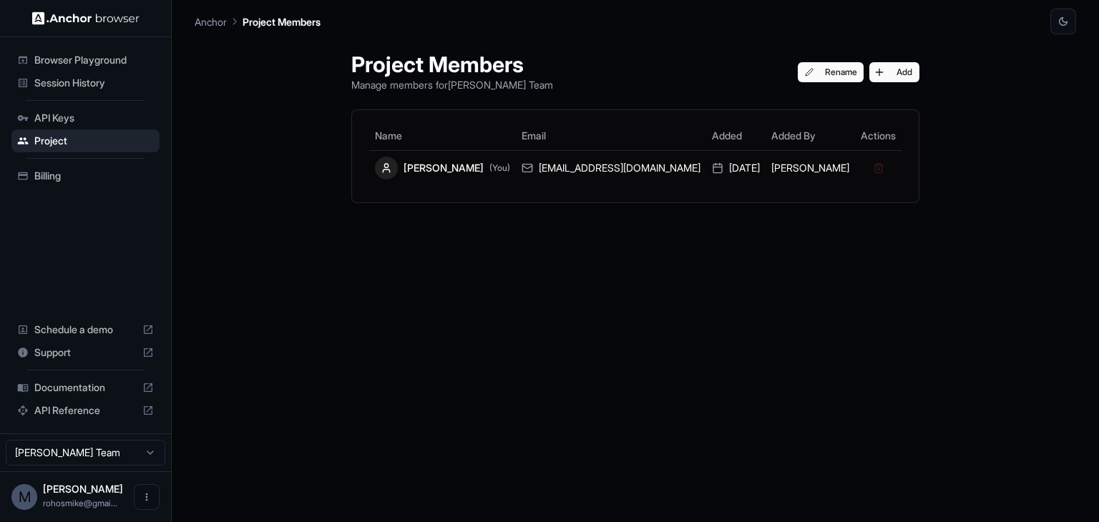 The image size is (1099, 522). I want to click on button: Open menu, so click(147, 497).